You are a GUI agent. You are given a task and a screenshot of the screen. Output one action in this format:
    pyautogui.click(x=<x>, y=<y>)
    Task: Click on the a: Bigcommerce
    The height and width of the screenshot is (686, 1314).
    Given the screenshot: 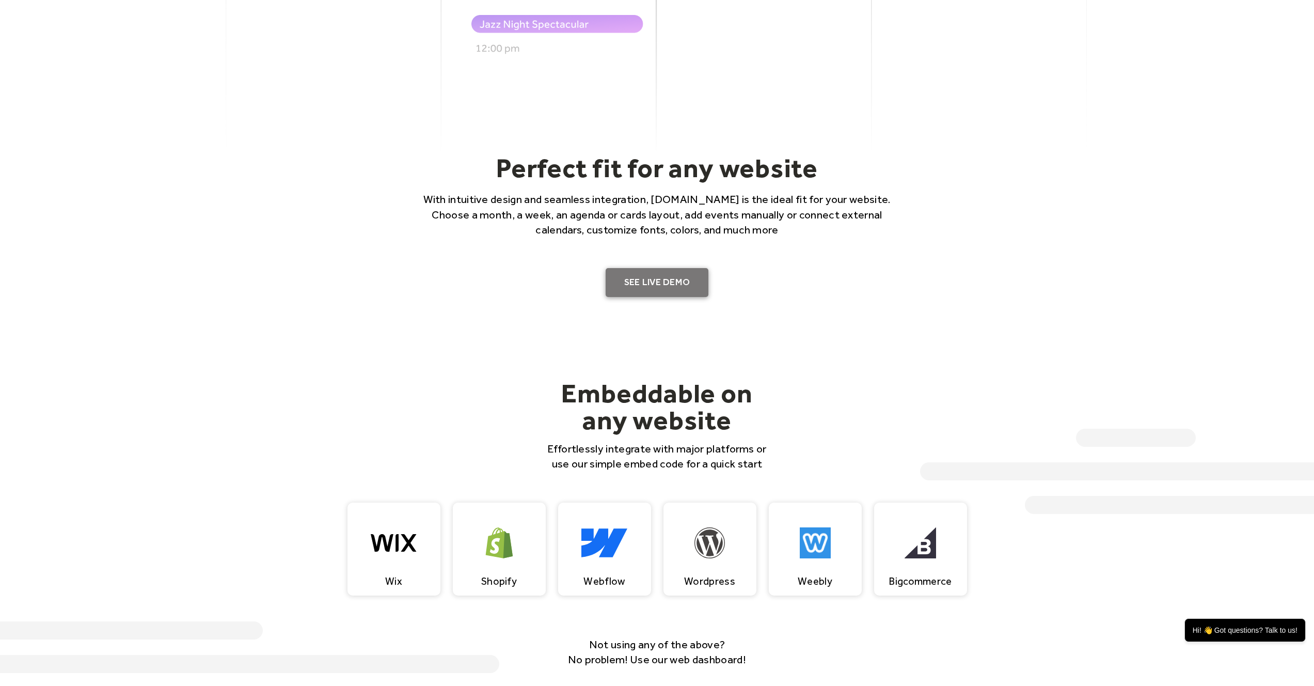 What is the action you would take?
    pyautogui.click(x=921, y=549)
    